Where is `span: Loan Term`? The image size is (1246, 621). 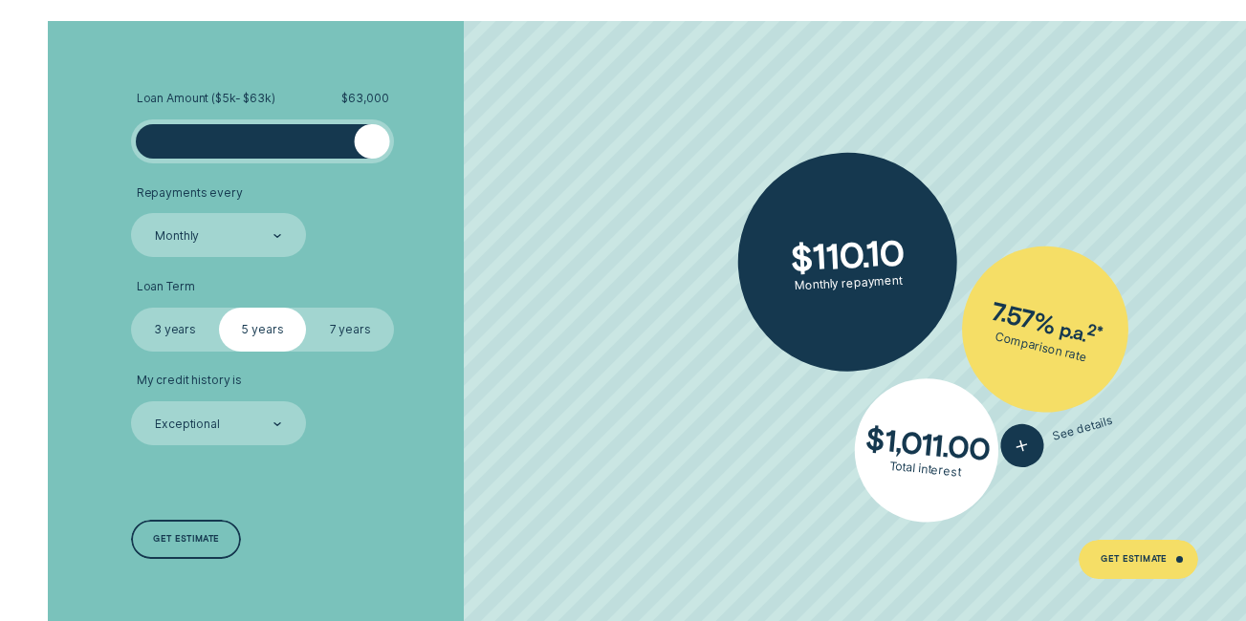
span: Loan Term is located at coordinates (165, 286).